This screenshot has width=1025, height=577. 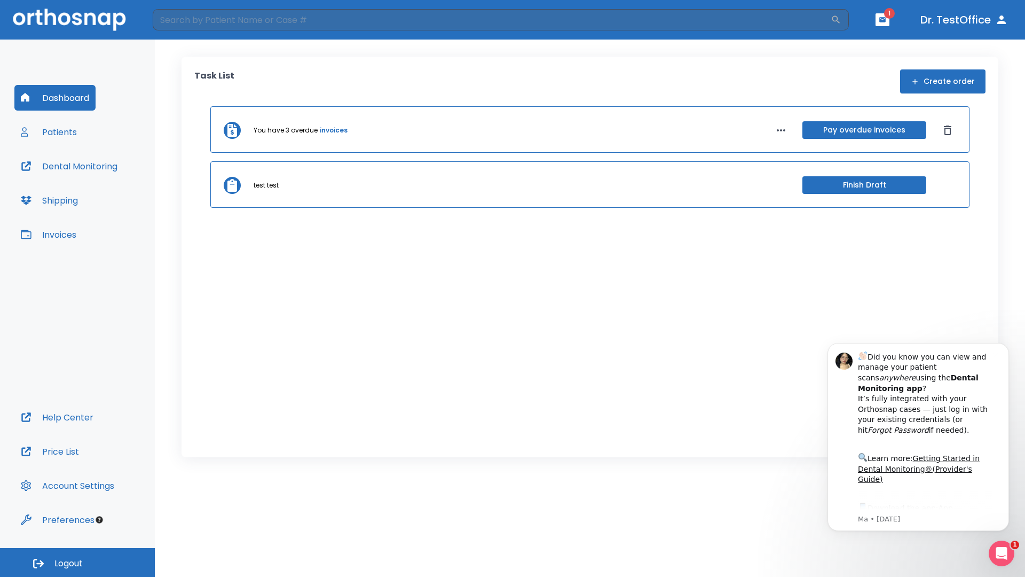 I want to click on i: anywhere, so click(x=86, y=51).